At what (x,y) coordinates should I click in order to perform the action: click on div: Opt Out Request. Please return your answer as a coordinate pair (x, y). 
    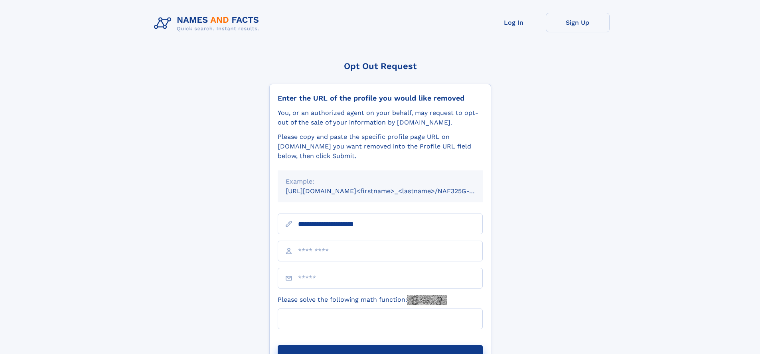
    Looking at the image, I should click on (380, 66).